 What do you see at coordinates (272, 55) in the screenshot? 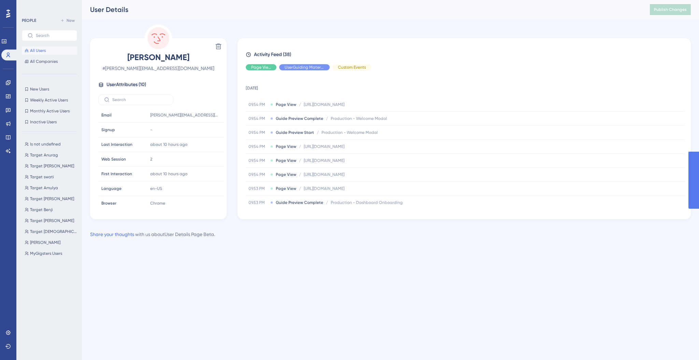
I see `span: Activity Feed (38)` at bounding box center [272, 55].